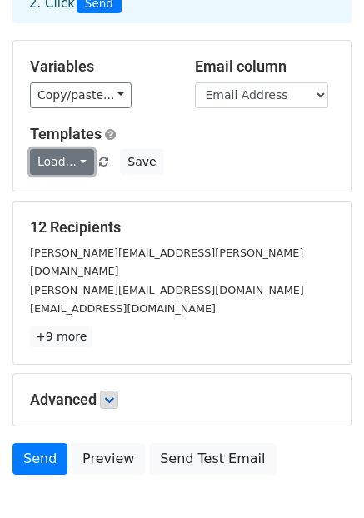 The height and width of the screenshot is (518, 364). What do you see at coordinates (182, 227) in the screenshot?
I see `h5: 12 Recipients` at bounding box center [182, 227].